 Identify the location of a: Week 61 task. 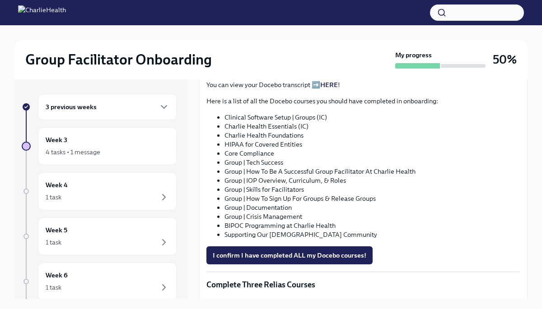
(99, 282).